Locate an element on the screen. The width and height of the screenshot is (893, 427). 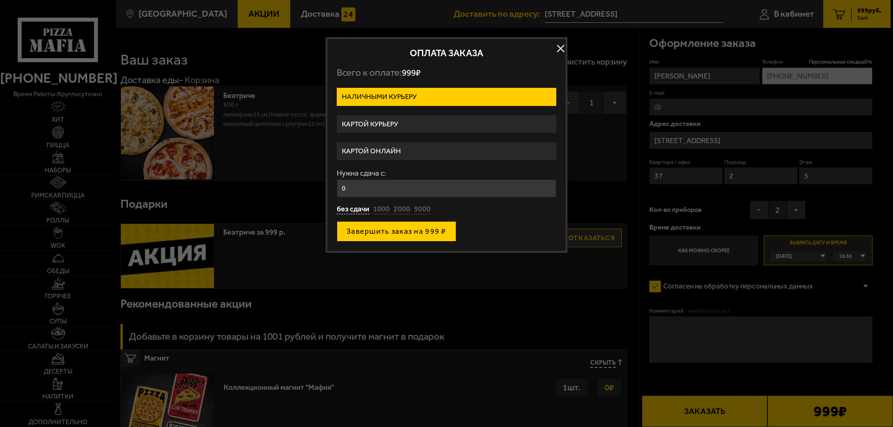
button: 1000 is located at coordinates (381, 210).